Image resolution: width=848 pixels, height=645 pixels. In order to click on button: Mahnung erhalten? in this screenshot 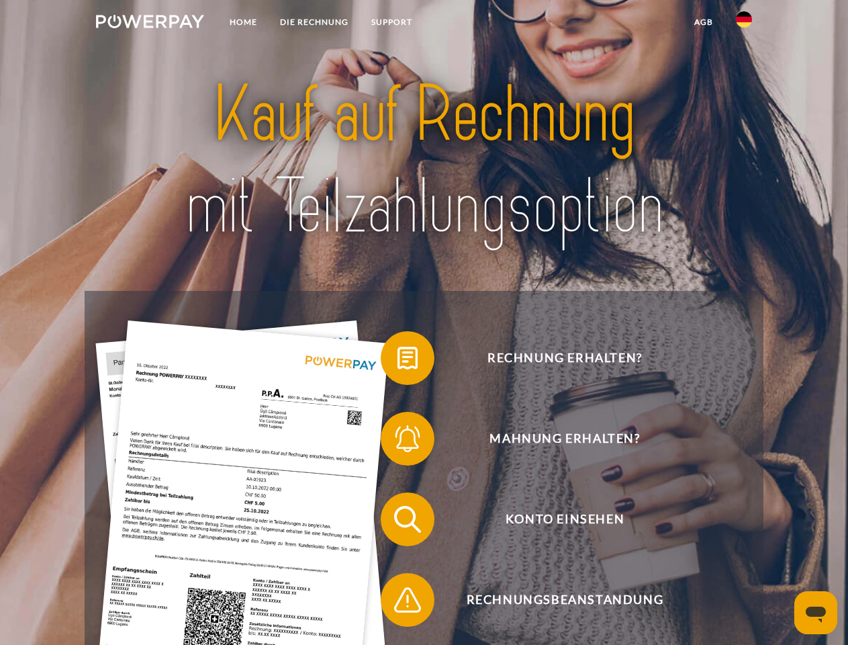, I will do `click(555, 438)`.